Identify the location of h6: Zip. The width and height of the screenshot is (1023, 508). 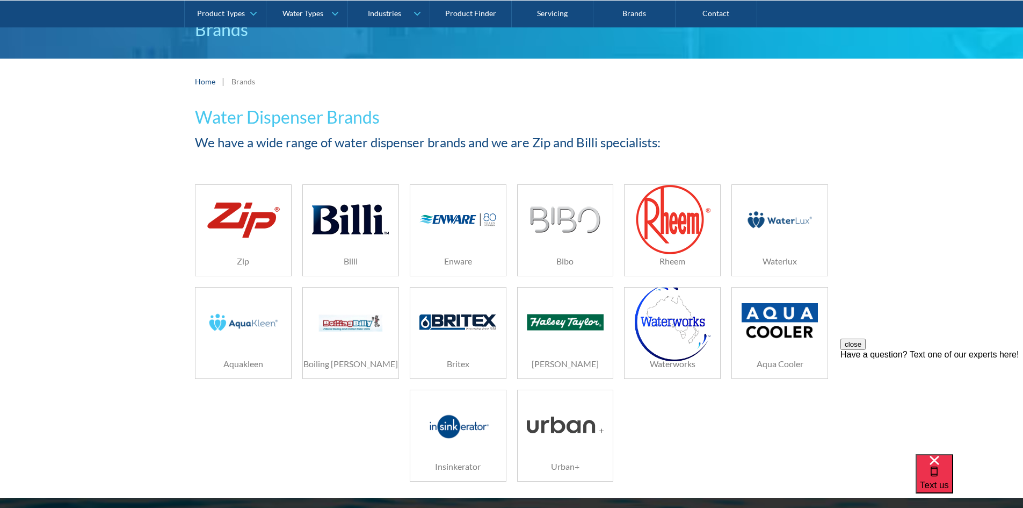
(243, 261).